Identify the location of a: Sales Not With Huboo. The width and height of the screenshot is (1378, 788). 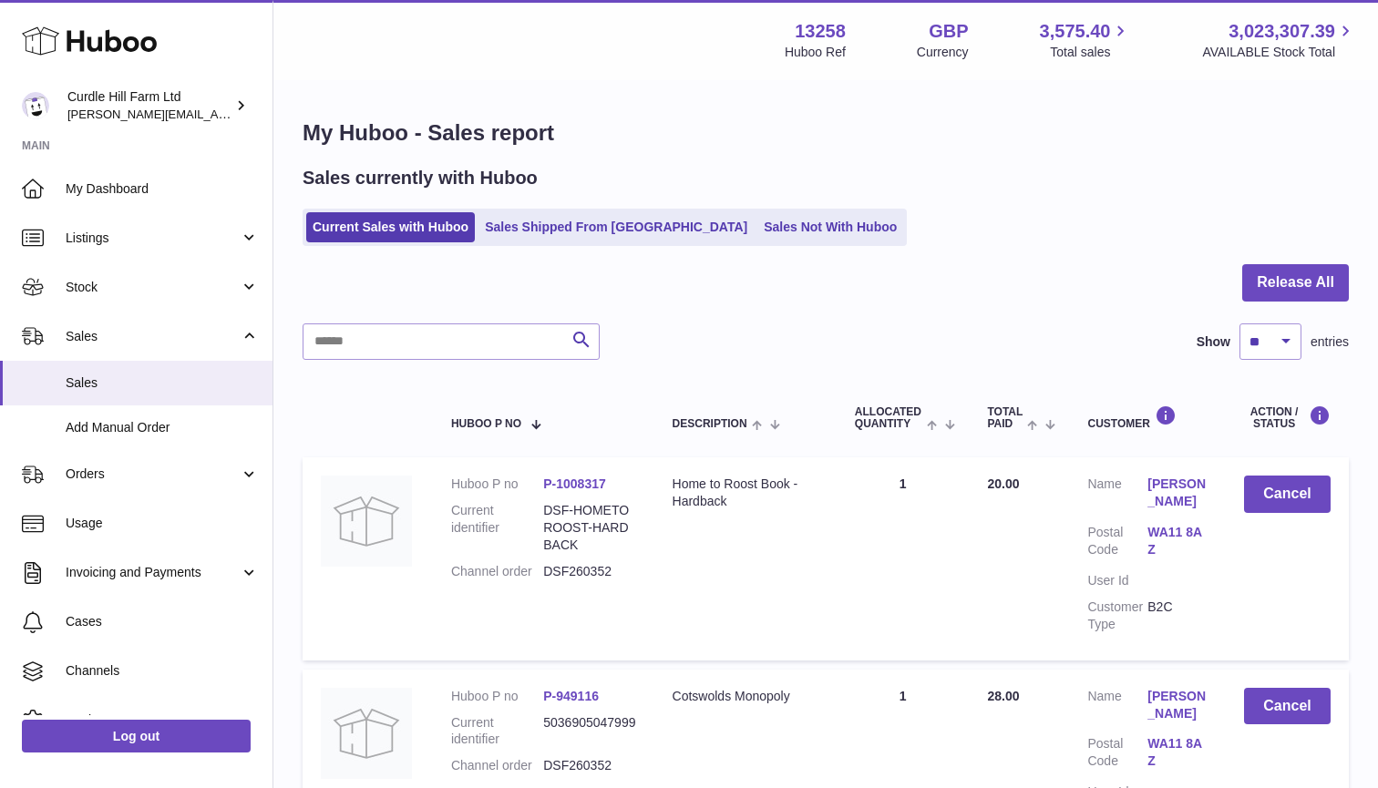
(830, 227).